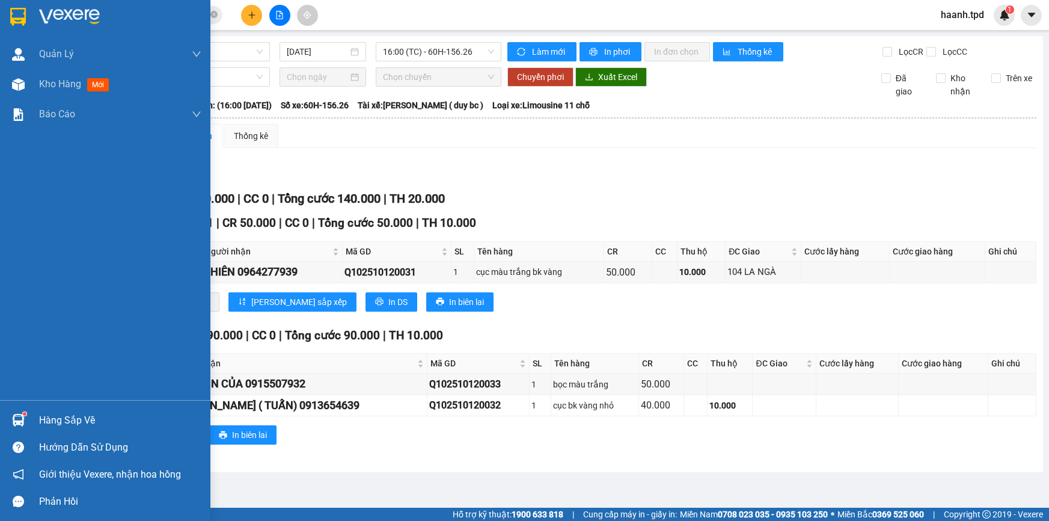  Describe the element at coordinates (397, 272) in the screenshot. I see `div: Q102510120031` at that location.